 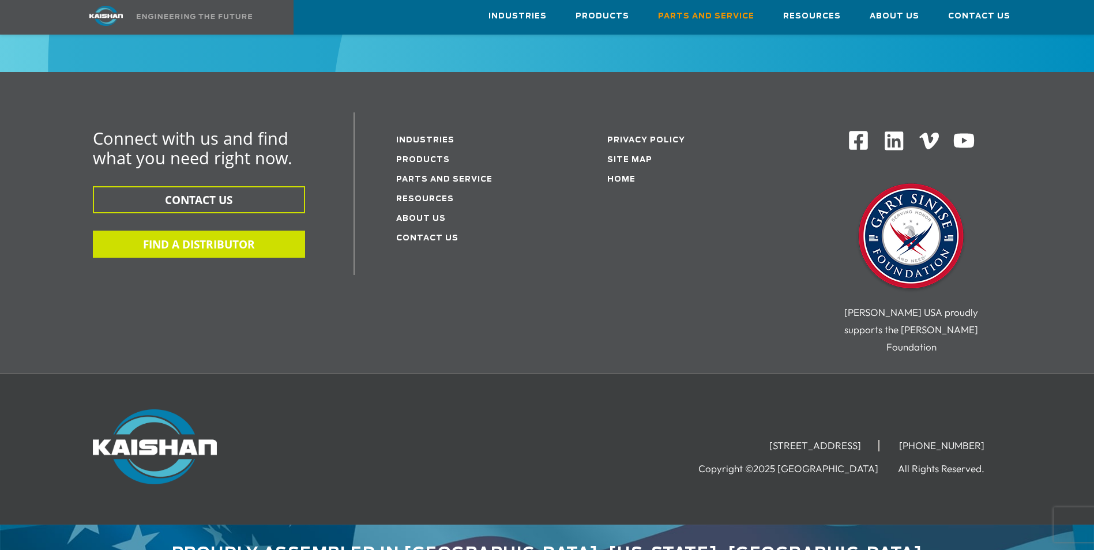 What do you see at coordinates (194, 16) in the screenshot?
I see `img: Engineering the future` at bounding box center [194, 16].